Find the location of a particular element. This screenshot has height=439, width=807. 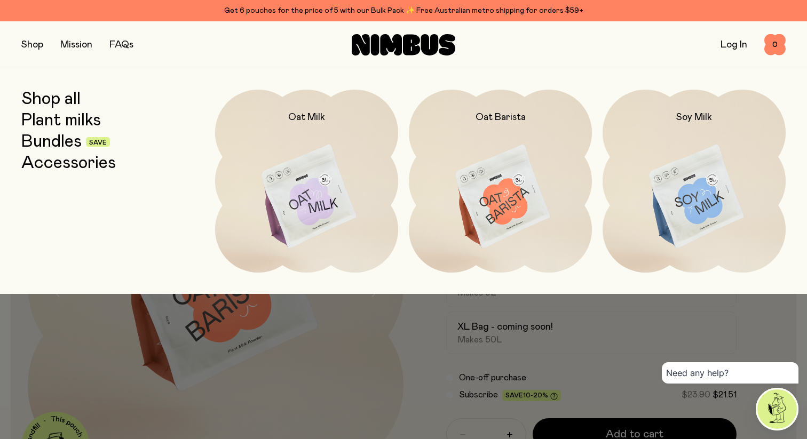

img: agent is located at coordinates (777, 409).